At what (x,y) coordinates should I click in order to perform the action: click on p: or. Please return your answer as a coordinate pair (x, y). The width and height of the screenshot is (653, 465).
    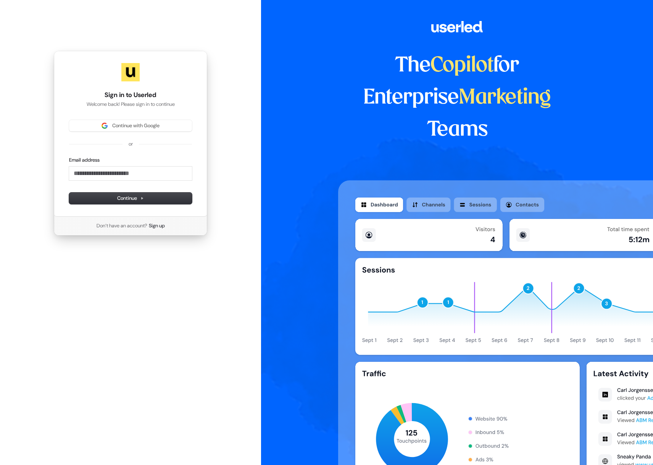
    Looking at the image, I should click on (131, 144).